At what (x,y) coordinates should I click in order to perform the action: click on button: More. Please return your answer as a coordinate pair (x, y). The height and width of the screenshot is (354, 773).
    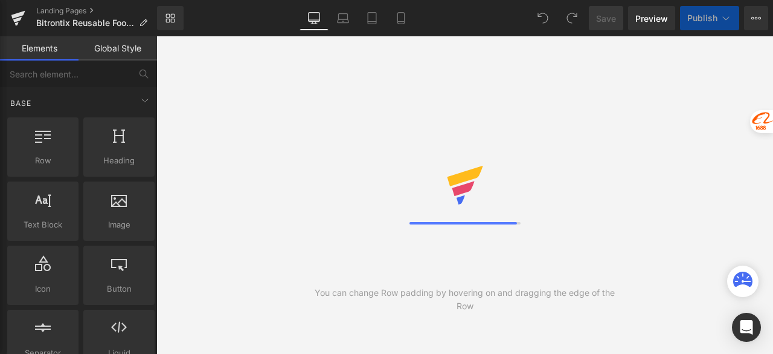
    Looking at the image, I should click on (757, 18).